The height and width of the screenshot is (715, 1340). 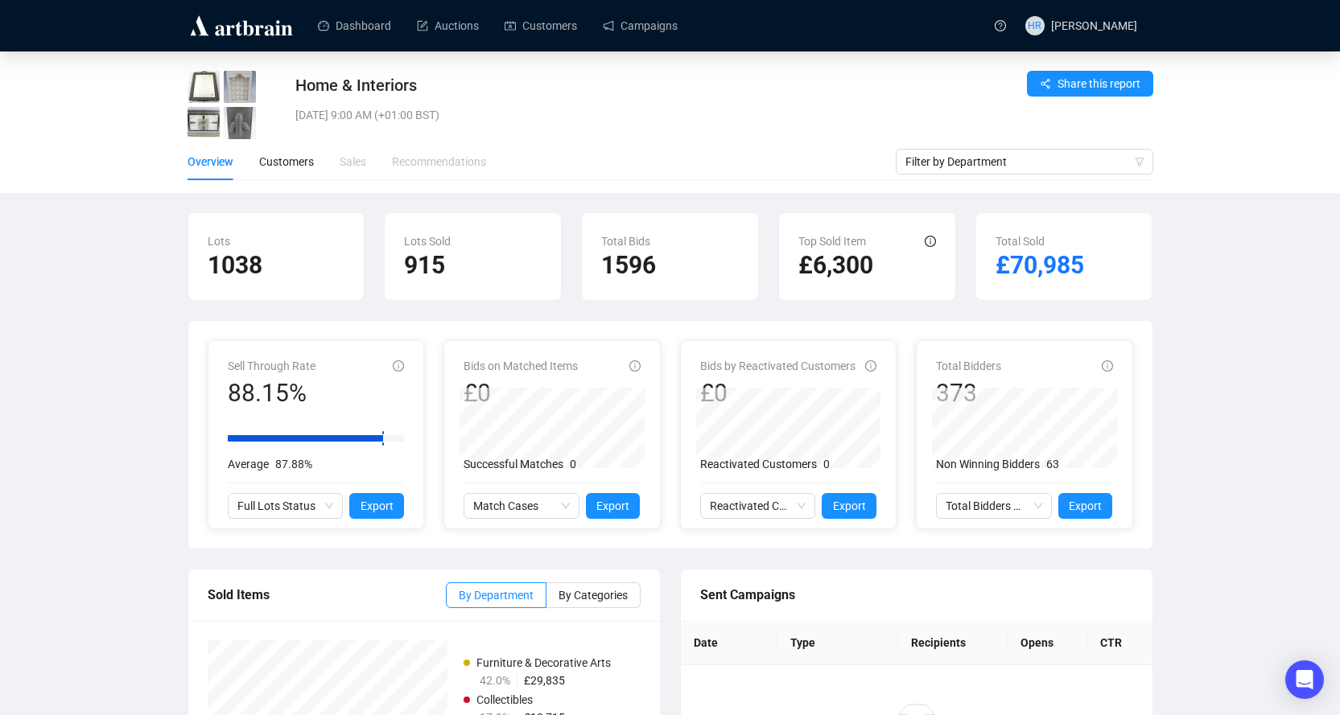 What do you see at coordinates (438, 162) in the screenshot?
I see `div: Recommendations` at bounding box center [438, 162].